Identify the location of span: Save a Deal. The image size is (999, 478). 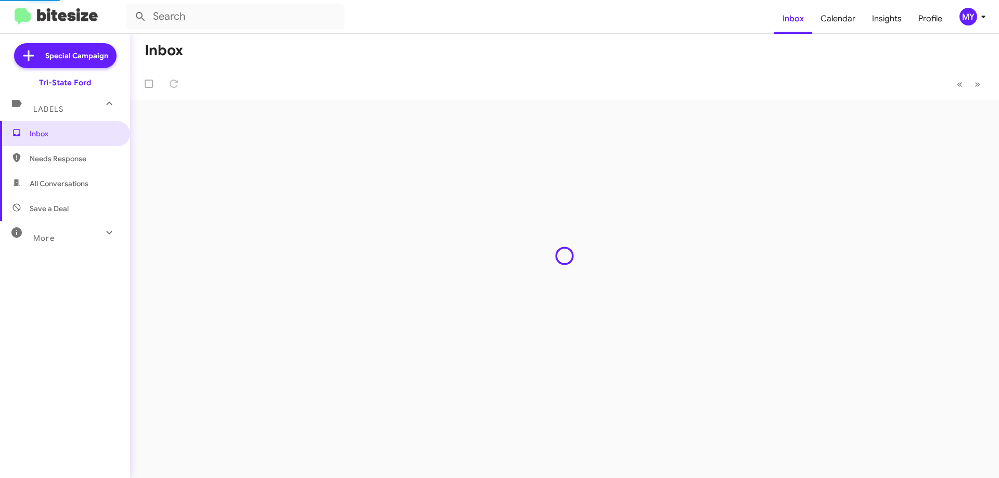
(49, 209).